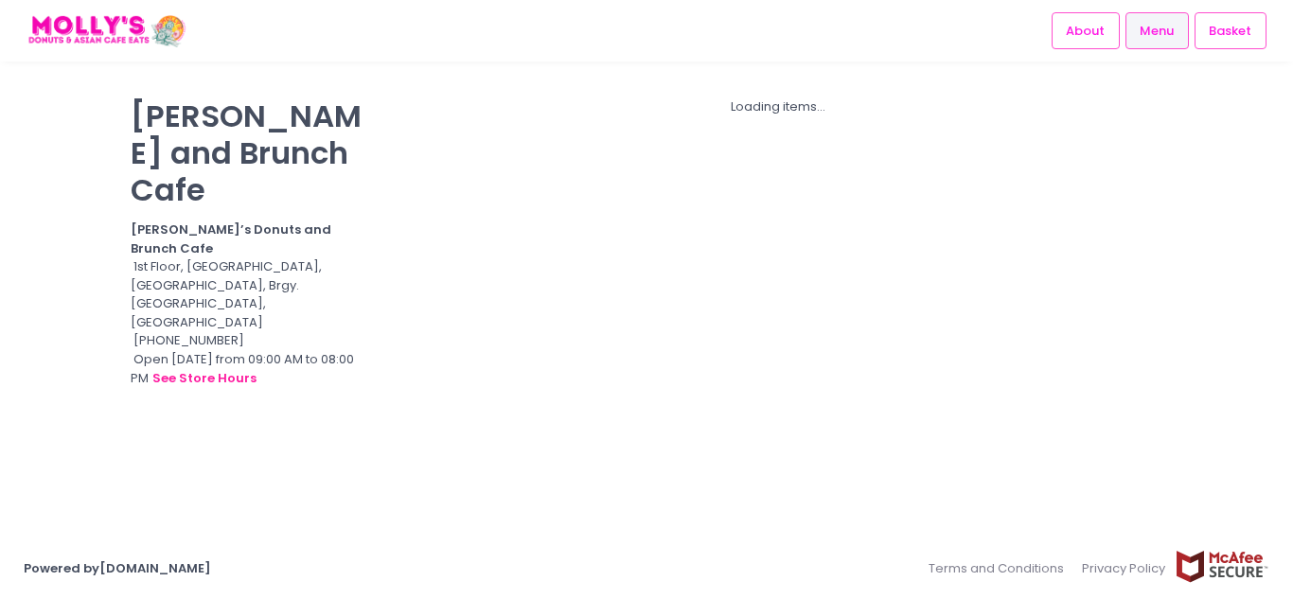  Describe the element at coordinates (204, 379) in the screenshot. I see `button: see store hours` at that location.